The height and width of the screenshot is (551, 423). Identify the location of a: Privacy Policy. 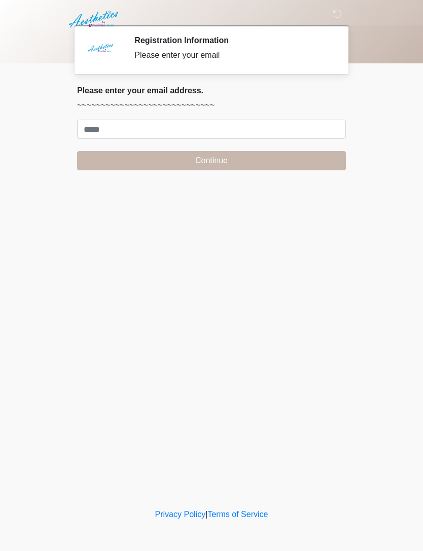
(180, 514).